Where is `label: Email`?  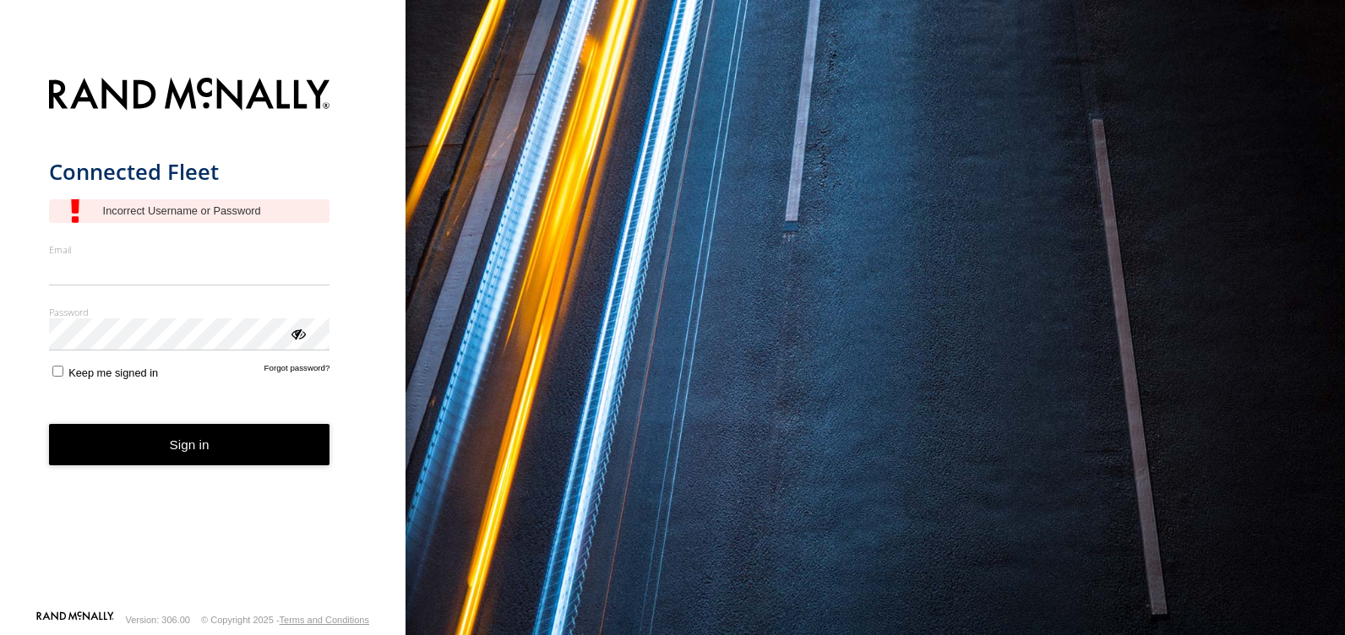
label: Email is located at coordinates (189, 249).